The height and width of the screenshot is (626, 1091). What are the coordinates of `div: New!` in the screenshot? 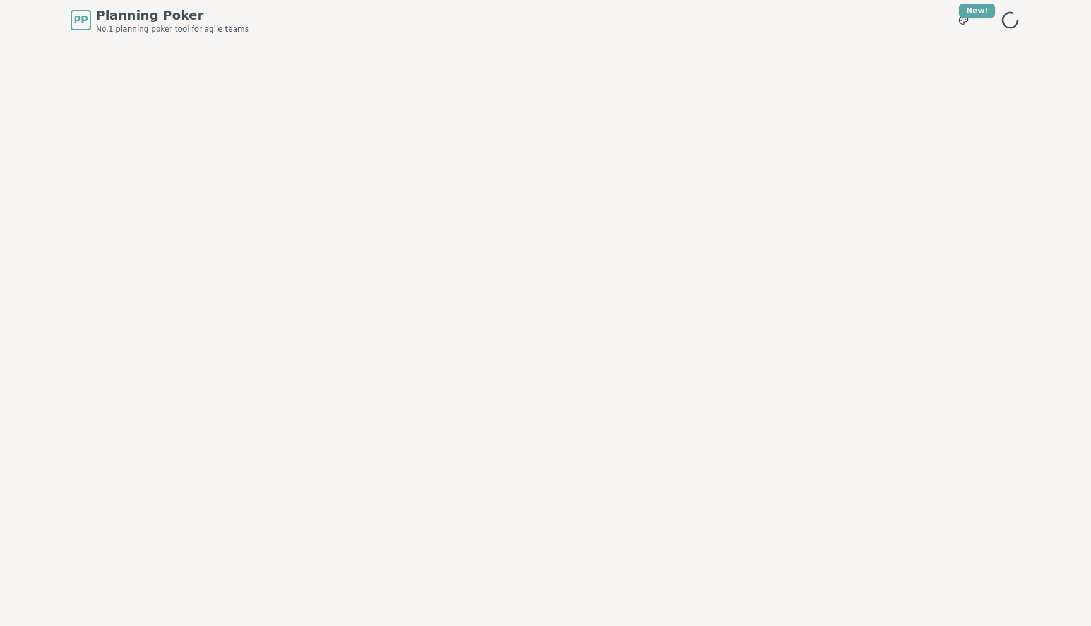 It's located at (976, 11).